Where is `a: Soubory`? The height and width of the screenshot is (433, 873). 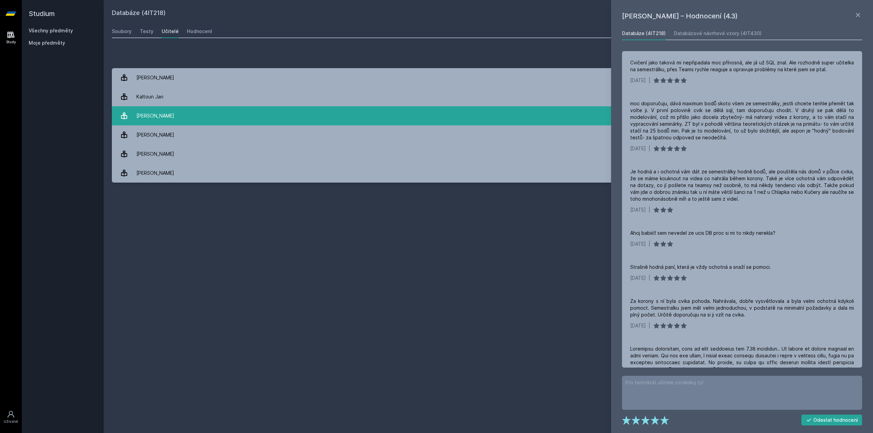
a: Soubory is located at coordinates (122, 31).